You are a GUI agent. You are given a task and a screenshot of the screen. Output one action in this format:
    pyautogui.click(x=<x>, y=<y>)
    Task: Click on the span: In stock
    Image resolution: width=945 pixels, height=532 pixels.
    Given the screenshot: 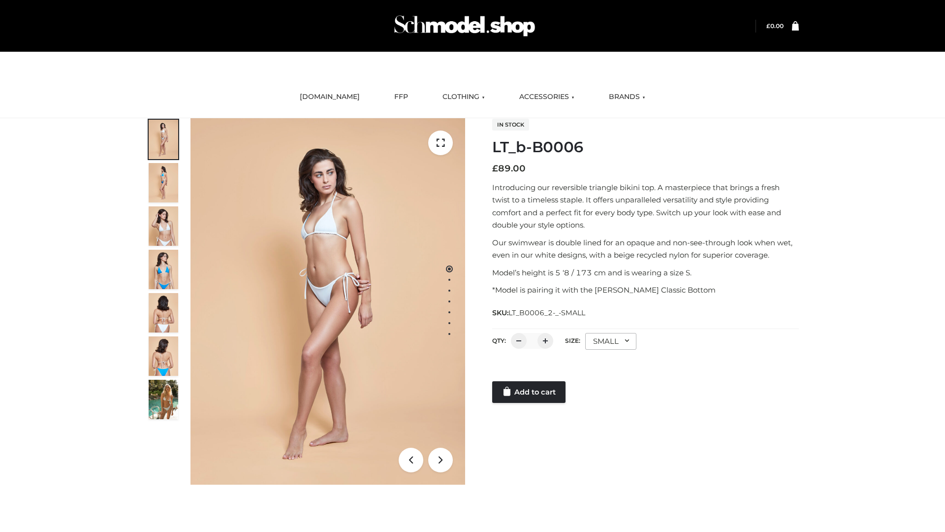 What is the action you would take?
    pyautogui.click(x=511, y=125)
    